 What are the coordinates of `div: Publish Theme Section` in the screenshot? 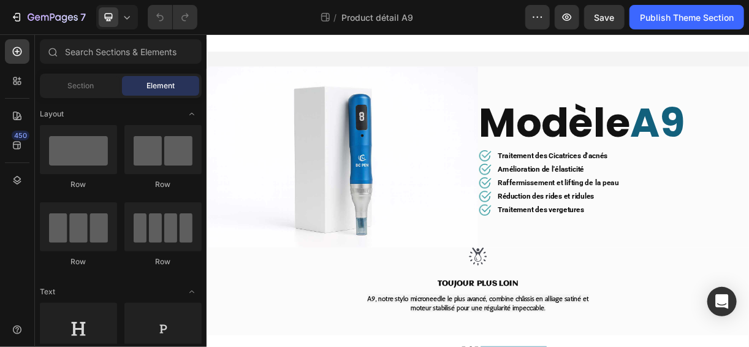 It's located at (687, 17).